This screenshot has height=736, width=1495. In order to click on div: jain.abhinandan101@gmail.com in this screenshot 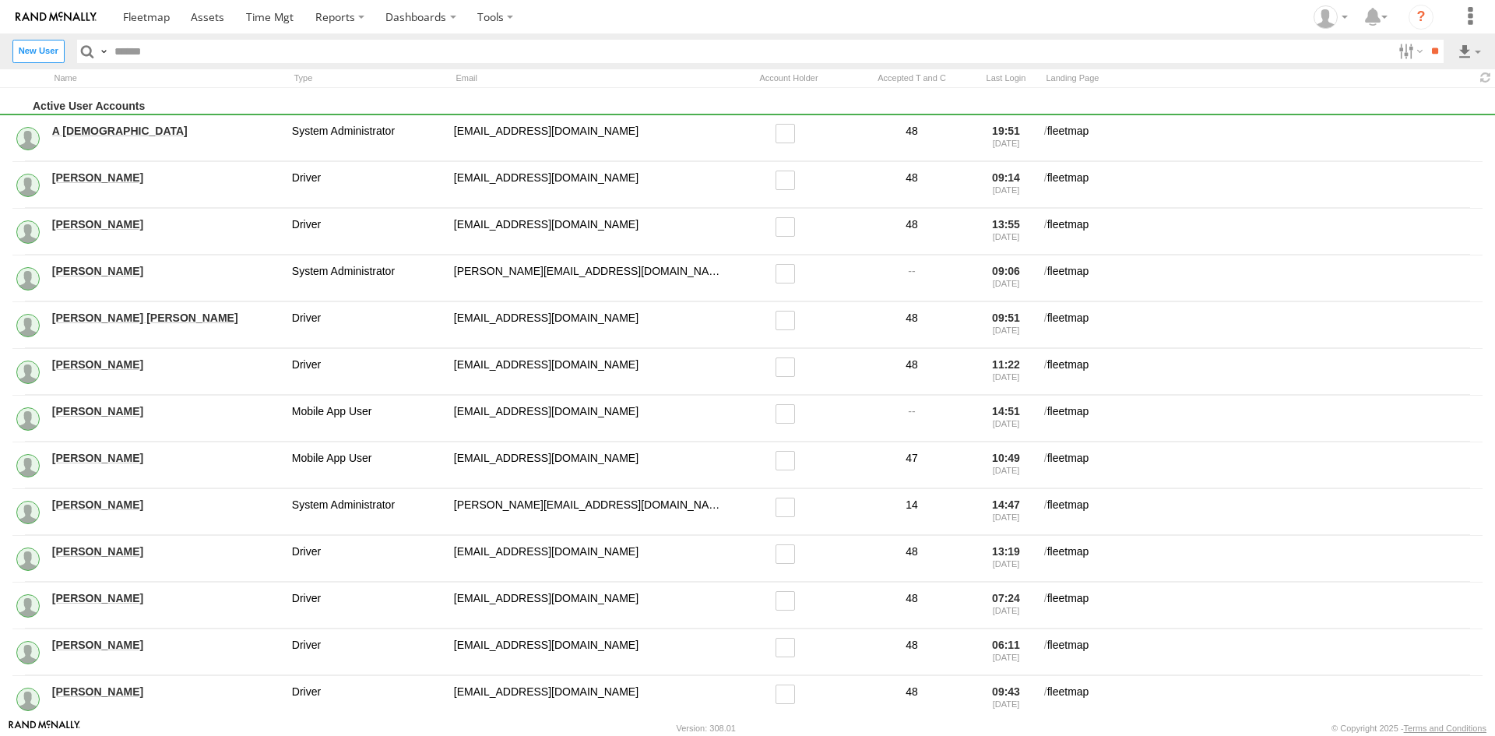, I will do `click(588, 138)`.